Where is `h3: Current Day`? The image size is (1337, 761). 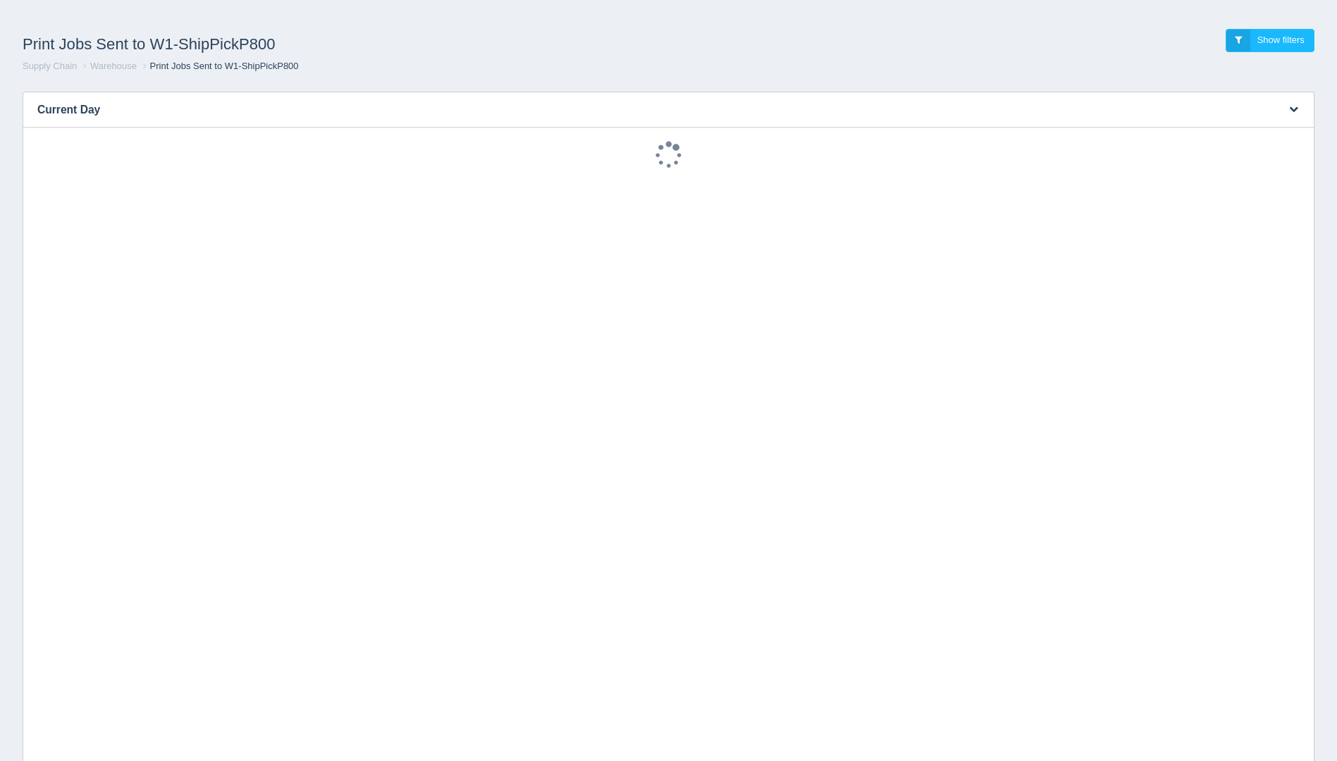
h3: Current Day is located at coordinates (647, 110).